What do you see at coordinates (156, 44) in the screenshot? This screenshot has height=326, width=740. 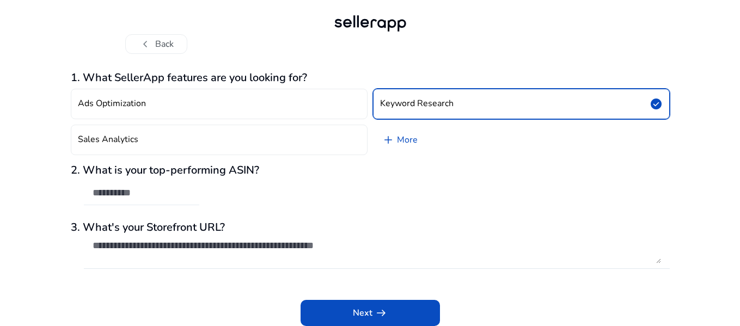 I see `button: chevron_leftBack` at bounding box center [156, 44].